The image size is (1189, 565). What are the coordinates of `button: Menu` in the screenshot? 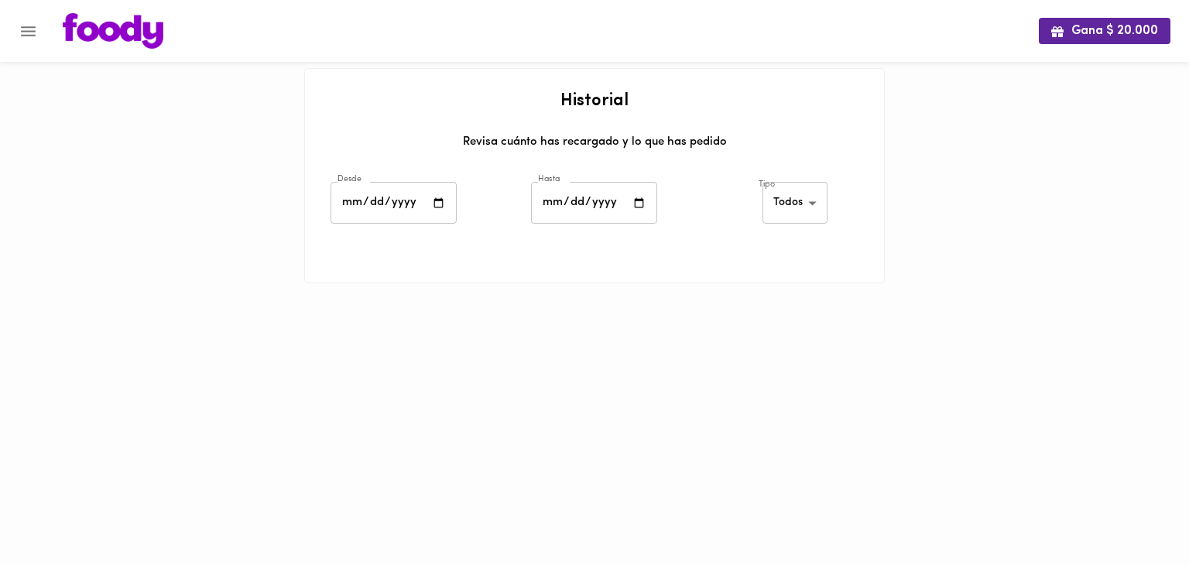 It's located at (28, 31).